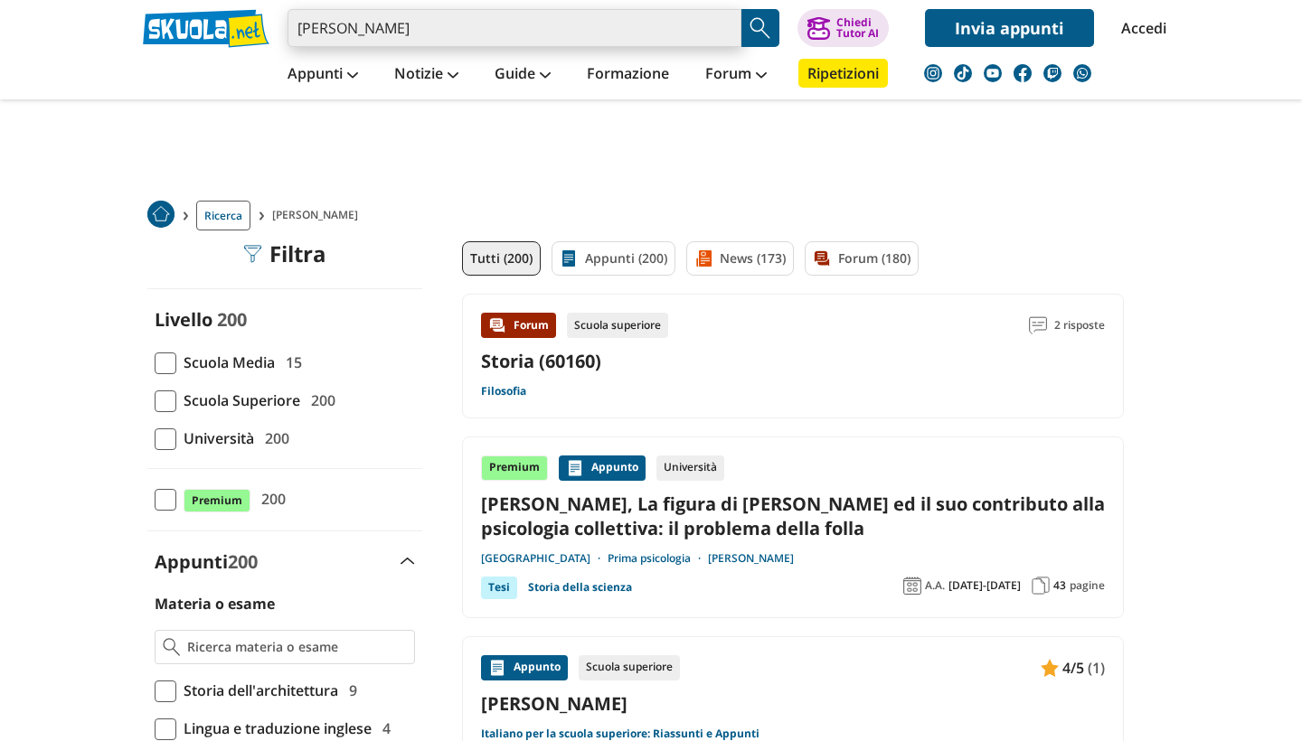  What do you see at coordinates (1059, 586) in the screenshot?
I see `span: 43` at bounding box center [1059, 586].